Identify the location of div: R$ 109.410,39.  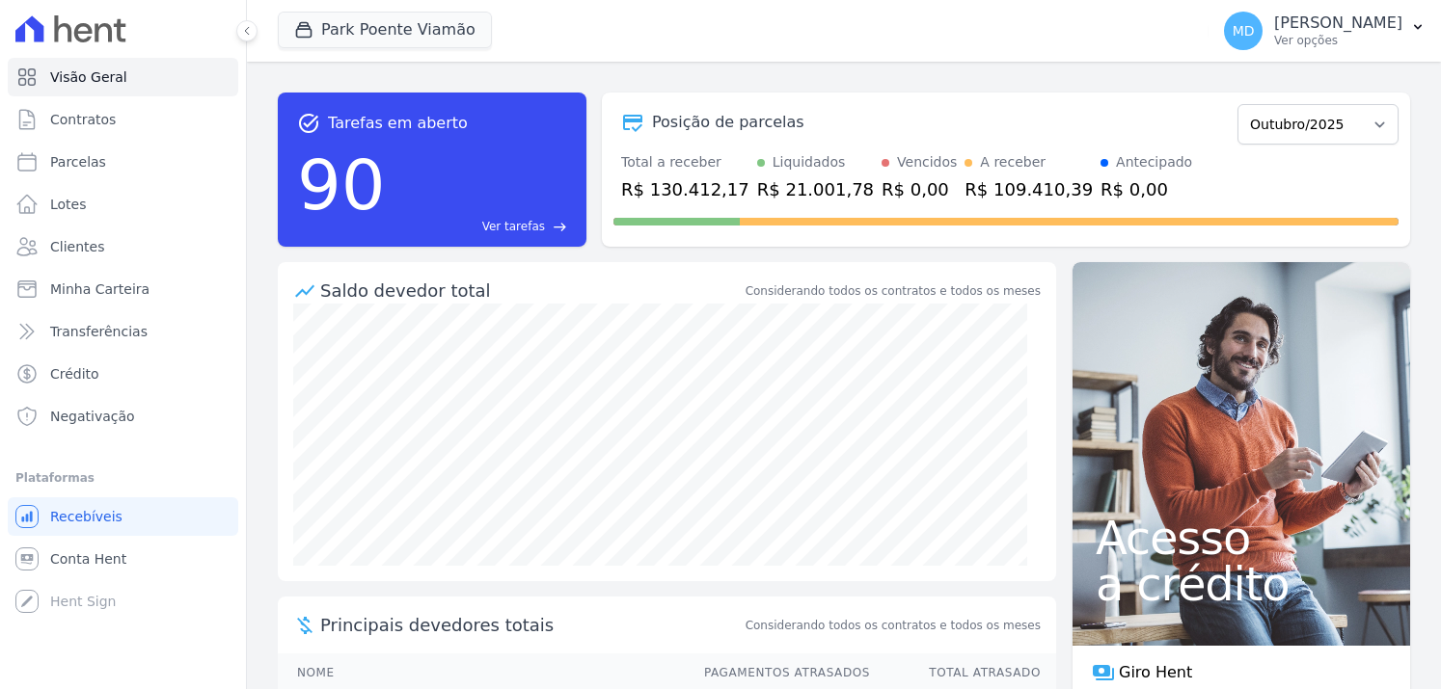
(1028, 189).